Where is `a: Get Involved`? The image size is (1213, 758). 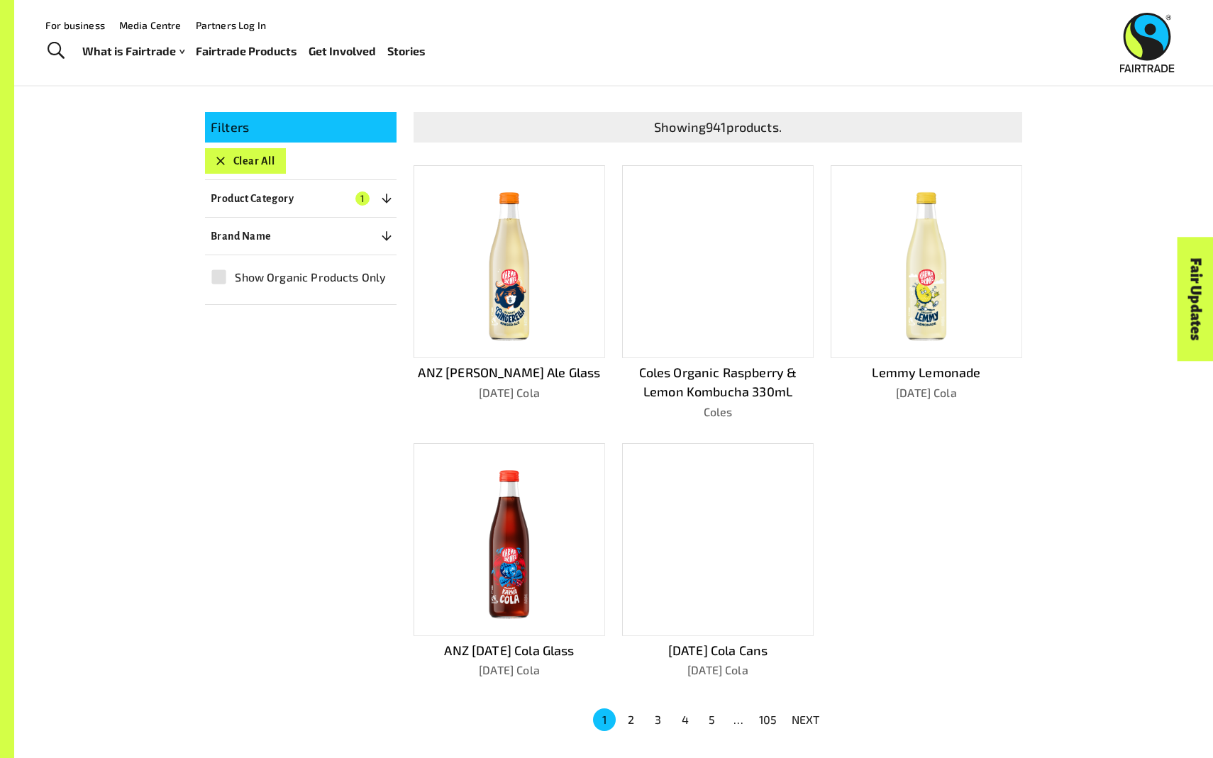
a: Get Involved is located at coordinates (342, 51).